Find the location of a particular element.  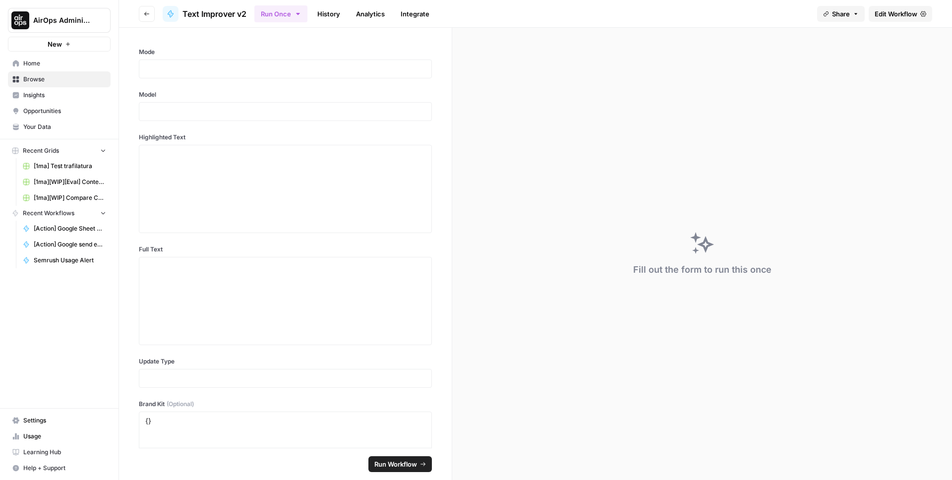

button: New is located at coordinates (59, 44).